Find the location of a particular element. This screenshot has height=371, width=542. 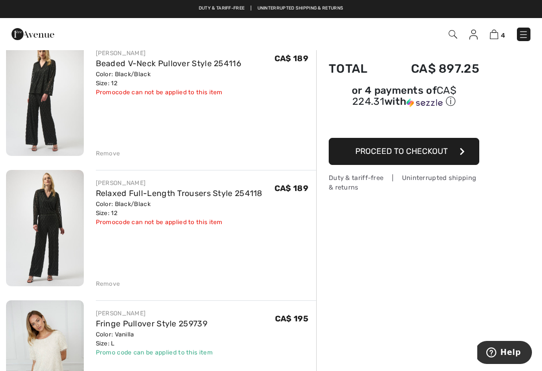

img: Search is located at coordinates (453, 34).